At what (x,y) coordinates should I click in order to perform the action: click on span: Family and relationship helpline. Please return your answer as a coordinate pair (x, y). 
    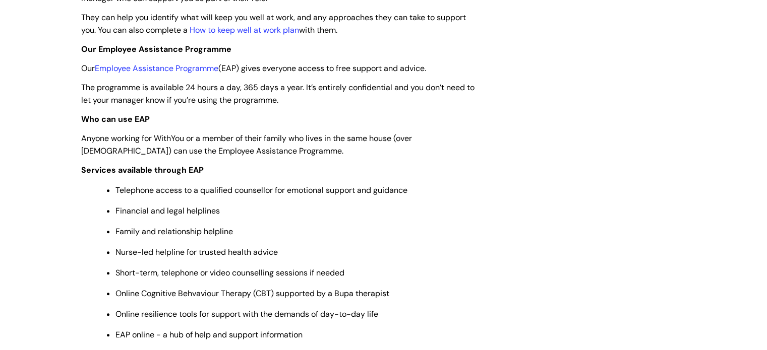
    Looking at the image, I should click on (174, 231).